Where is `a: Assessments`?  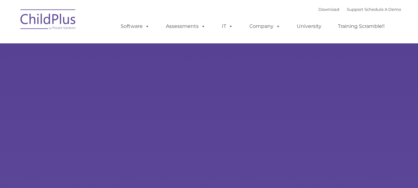
a: Assessments is located at coordinates (186, 26).